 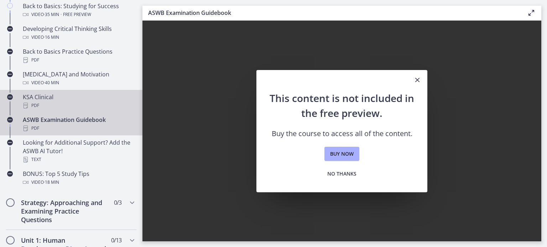 I want to click on span: Free preview, so click(x=77, y=15).